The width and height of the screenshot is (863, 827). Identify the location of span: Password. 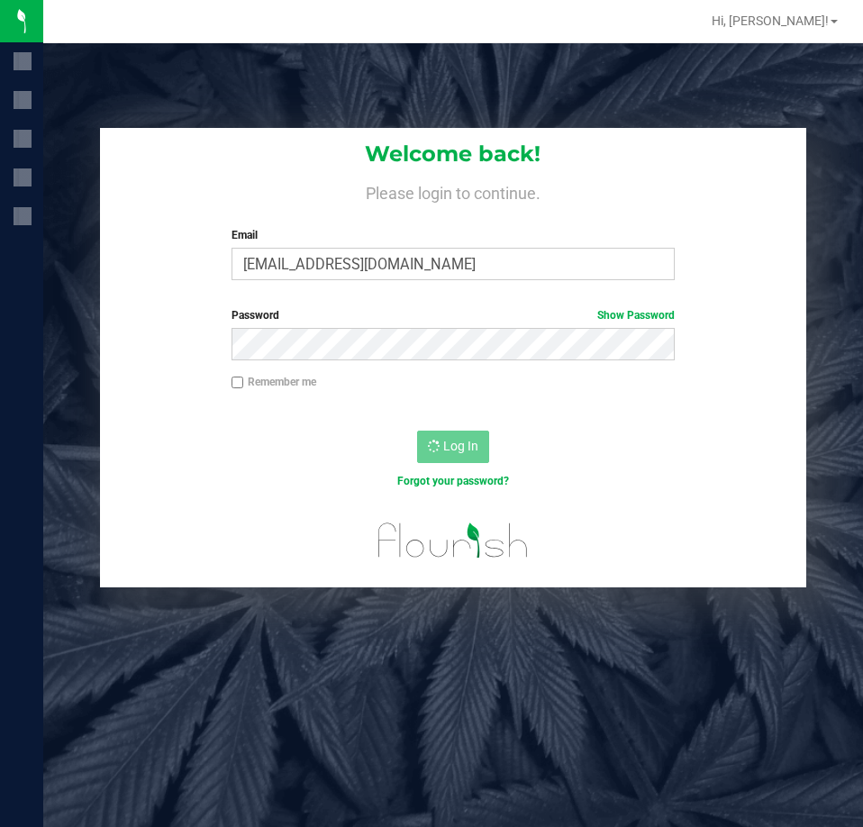
(255, 315).